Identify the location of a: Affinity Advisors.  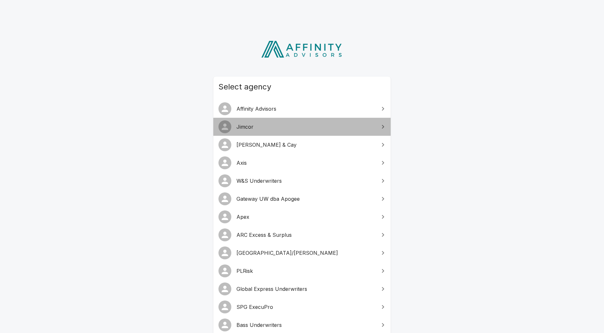
(302, 109).